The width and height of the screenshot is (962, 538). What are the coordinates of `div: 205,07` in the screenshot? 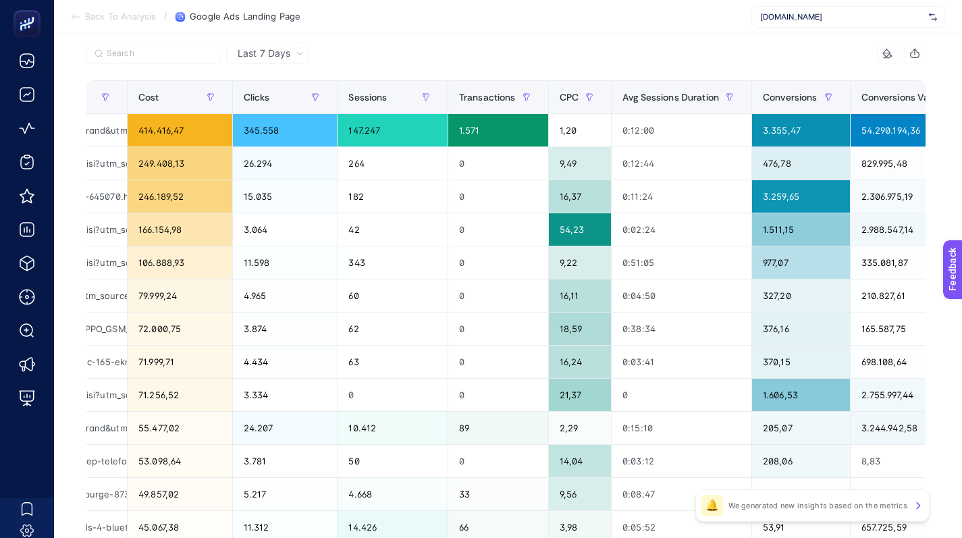 It's located at (801, 428).